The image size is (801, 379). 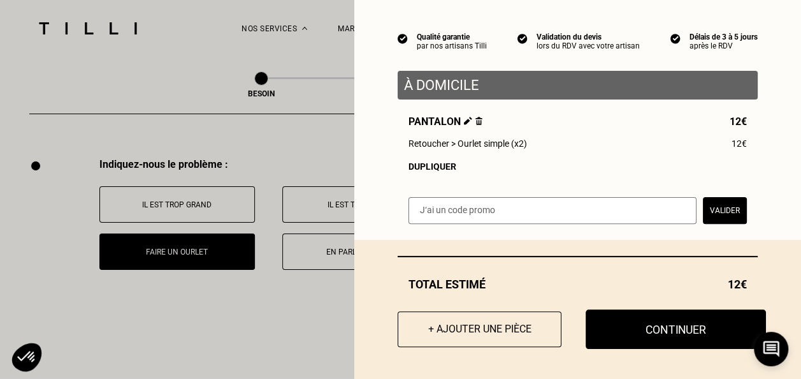 I want to click on button: Continuer, so click(x=676, y=329).